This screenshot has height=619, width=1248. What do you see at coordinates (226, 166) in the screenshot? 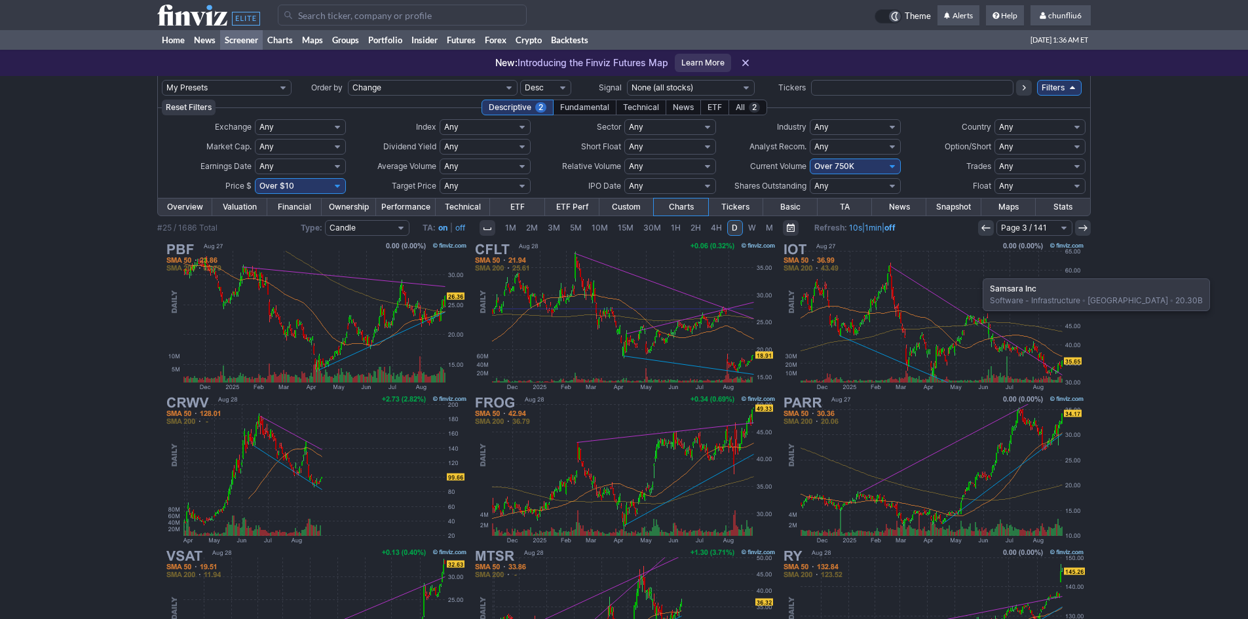
I see `span: Earnings Date` at bounding box center [226, 166].